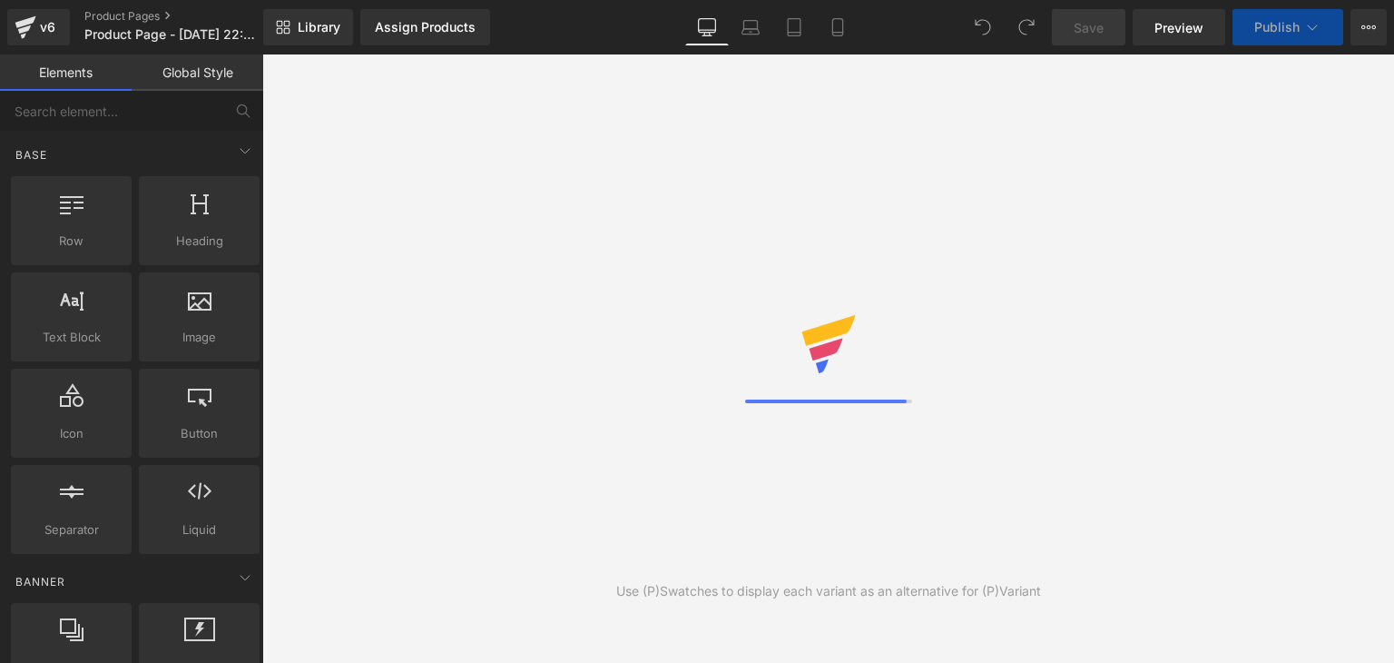 Image resolution: width=1394 pixels, height=663 pixels. What do you see at coordinates (1027, 27) in the screenshot?
I see `button: Redo` at bounding box center [1027, 27].